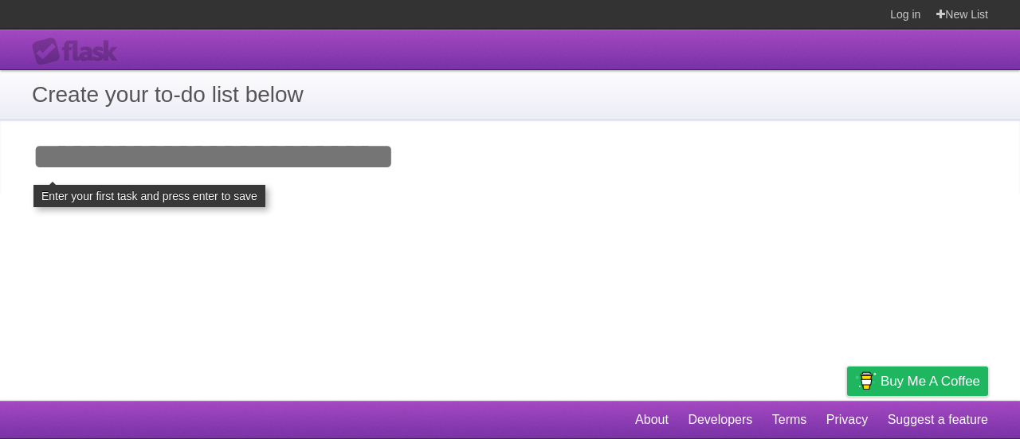  What do you see at coordinates (930, 381) in the screenshot?
I see `span: Buy me a coffee` at bounding box center [930, 381].